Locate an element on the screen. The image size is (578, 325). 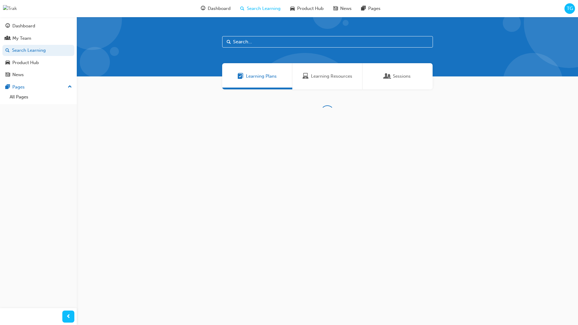
img: Trak is located at coordinates (10, 8).